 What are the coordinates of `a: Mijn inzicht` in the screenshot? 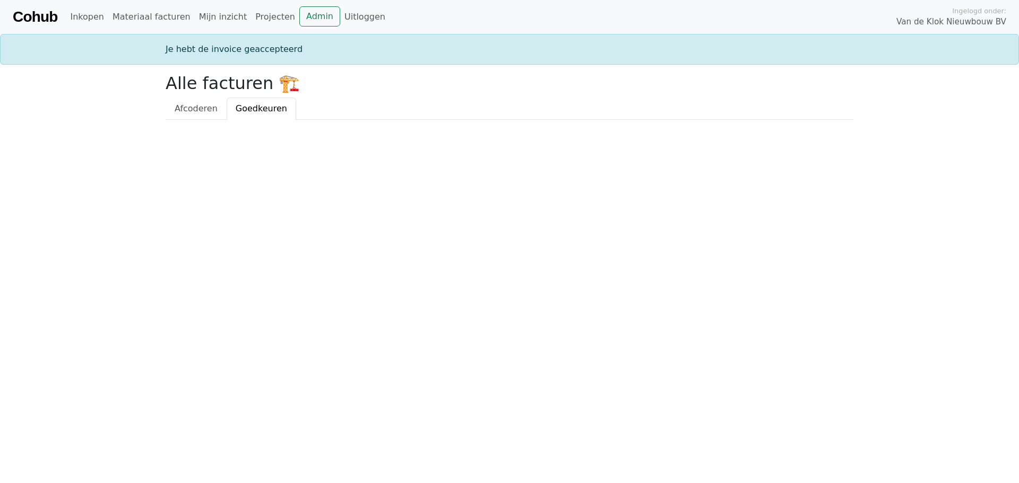 It's located at (223, 17).